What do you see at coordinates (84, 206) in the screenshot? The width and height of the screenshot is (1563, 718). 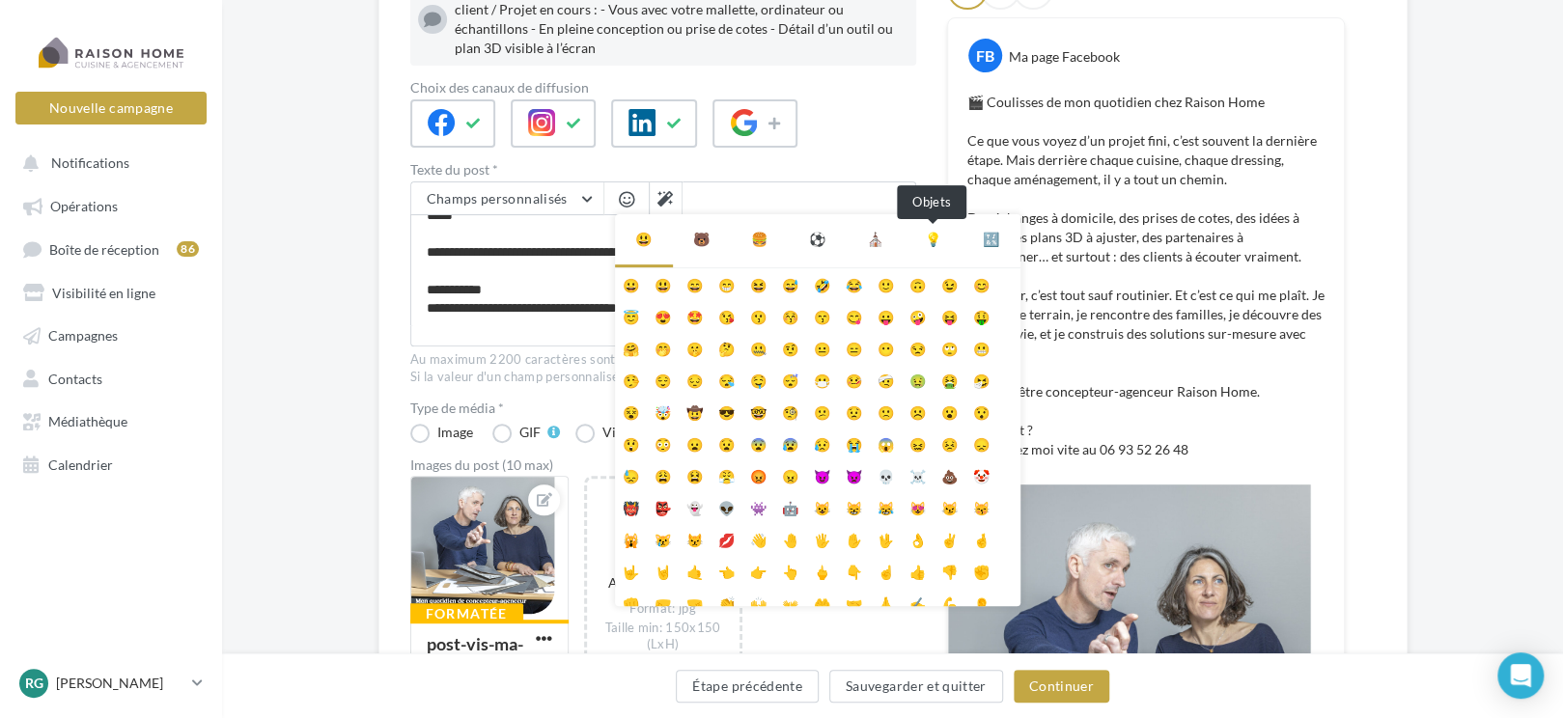 I see `span: Opérations` at bounding box center [84, 206].